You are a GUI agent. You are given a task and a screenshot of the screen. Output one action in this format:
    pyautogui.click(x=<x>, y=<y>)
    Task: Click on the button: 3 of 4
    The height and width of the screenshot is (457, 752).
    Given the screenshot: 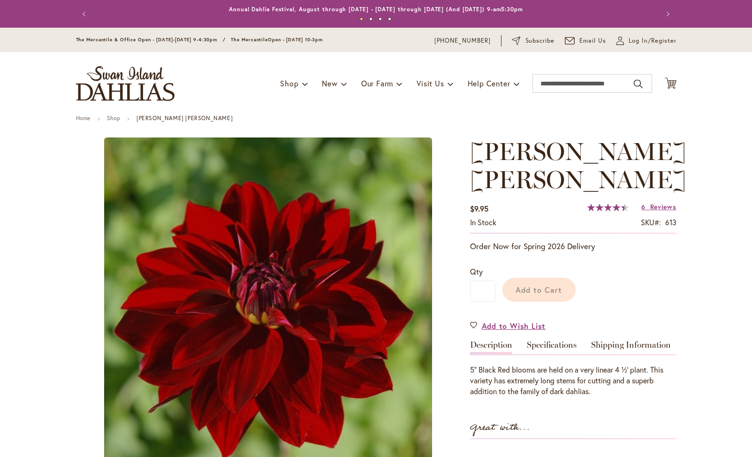 What is the action you would take?
    pyautogui.click(x=380, y=19)
    